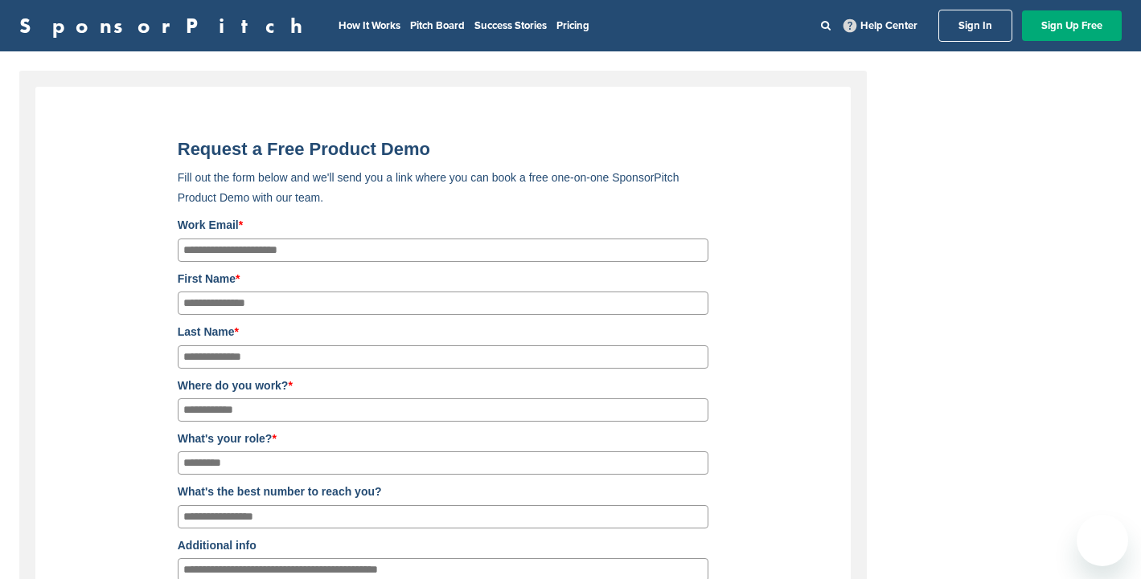 This screenshot has width=1141, height=579. What do you see at coordinates (369, 26) in the screenshot?
I see `a: How It Works` at bounding box center [369, 26].